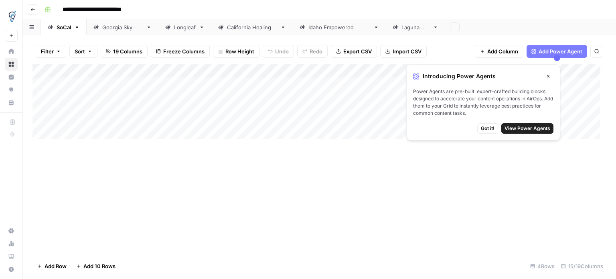 Image resolution: width=616 pixels, height=279 pixels. Describe the element at coordinates (11, 90) in the screenshot. I see `a: Opportunities` at that location.